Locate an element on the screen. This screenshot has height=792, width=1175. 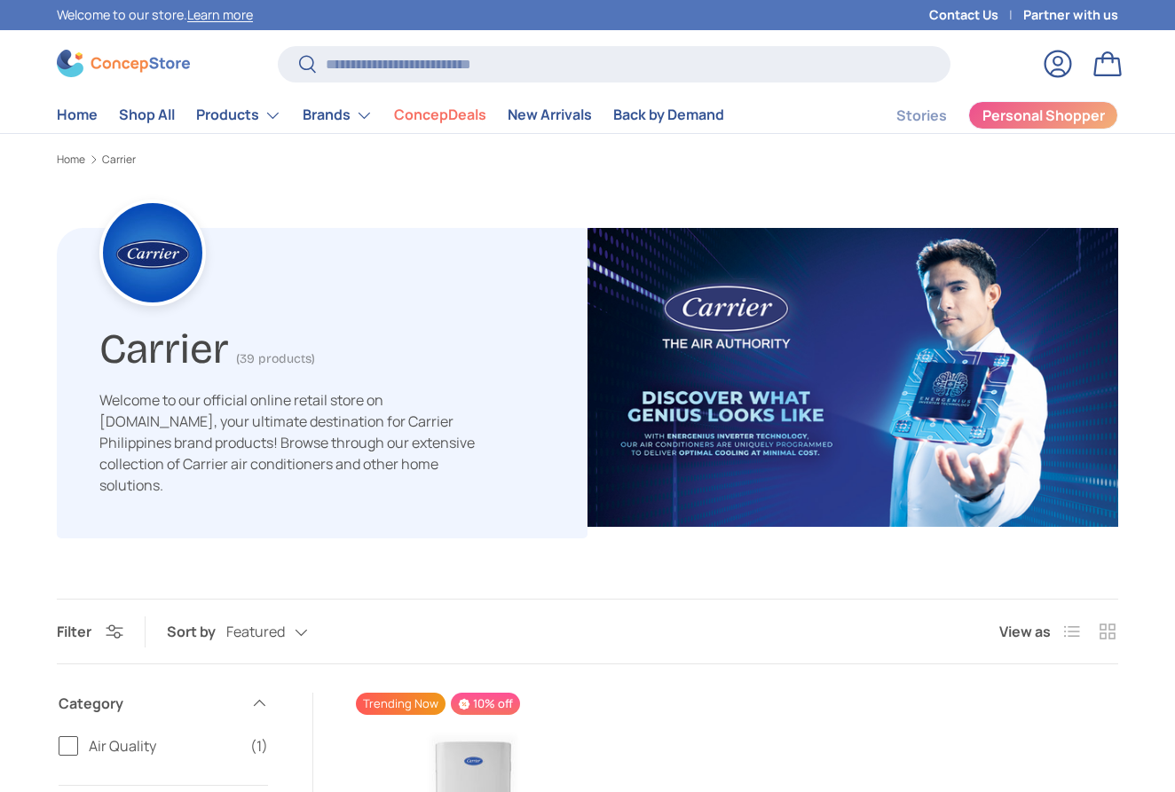
nav: Secondary is located at coordinates (986, 115).